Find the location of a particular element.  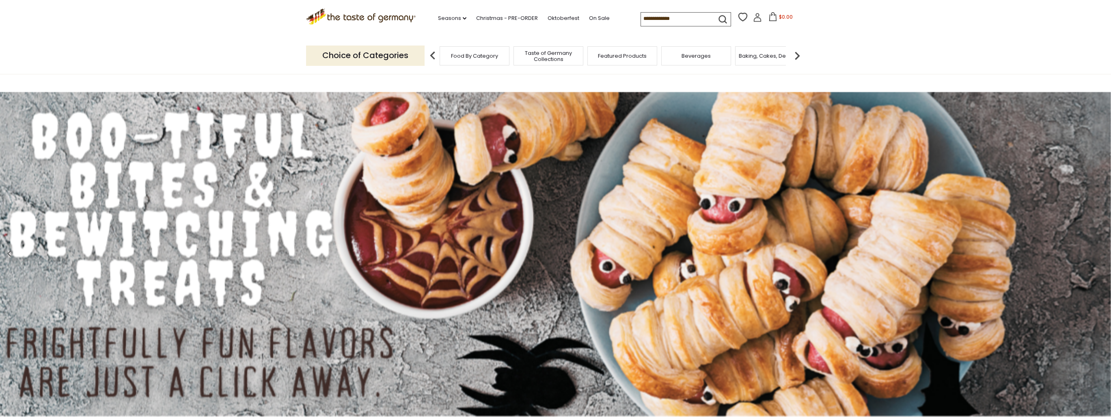

a: On Sale is located at coordinates (599, 18).